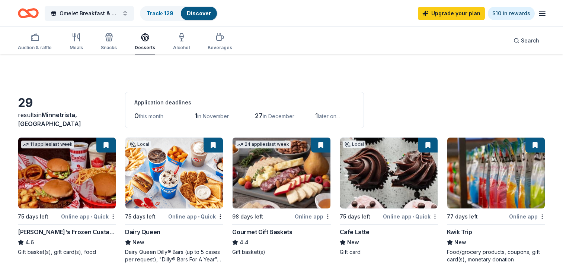 The image size is (563, 264). What do you see at coordinates (199, 13) in the screenshot?
I see `a: Discover` at bounding box center [199, 13].